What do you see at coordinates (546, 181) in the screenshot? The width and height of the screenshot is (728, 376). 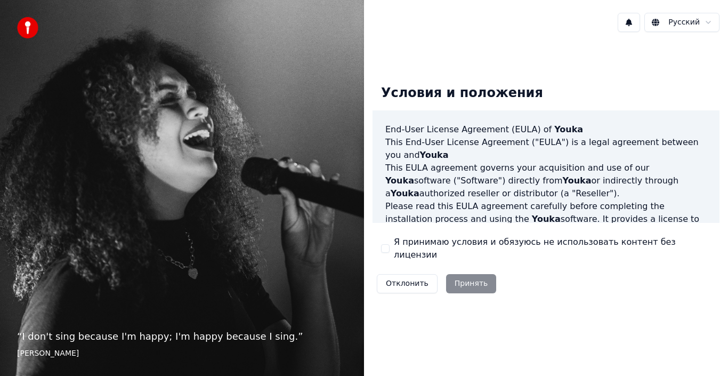 I see `p: This EULA agreement governs your acquisition and use of our software ("Software") directly from o...` at bounding box center [546, 181].